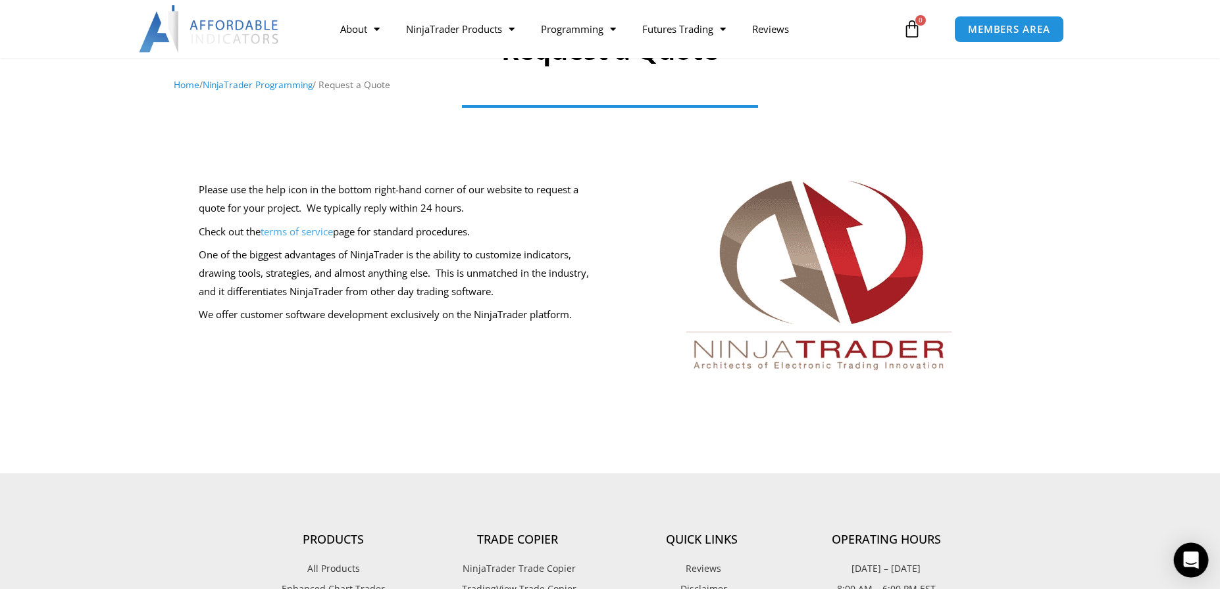 The image size is (1220, 589). What do you see at coordinates (518, 540) in the screenshot?
I see `h4: Trade Copier` at bounding box center [518, 540].